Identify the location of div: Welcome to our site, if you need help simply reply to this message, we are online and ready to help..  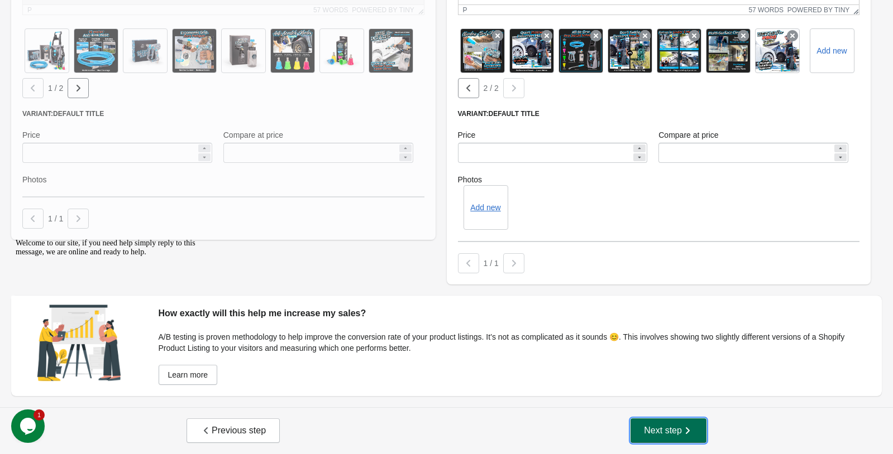
(105, 13).